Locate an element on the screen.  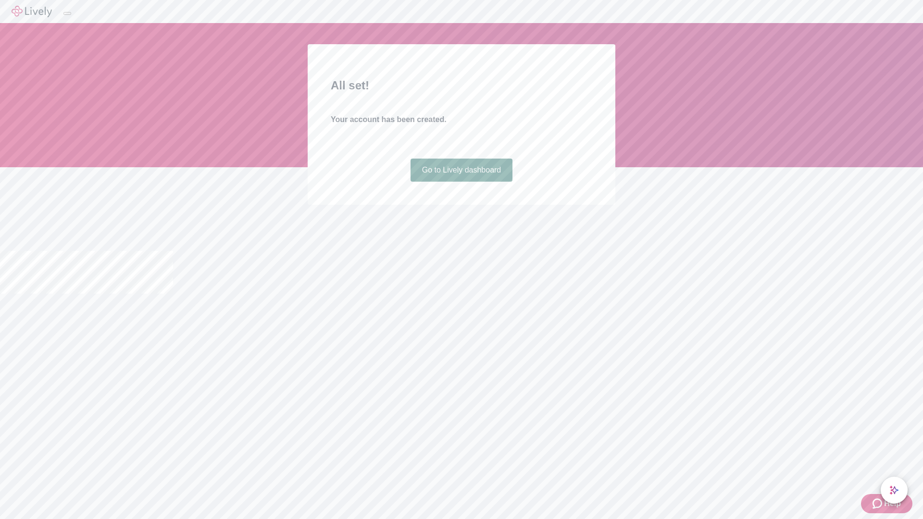
svg: Zendesk support icon is located at coordinates (878, 504).